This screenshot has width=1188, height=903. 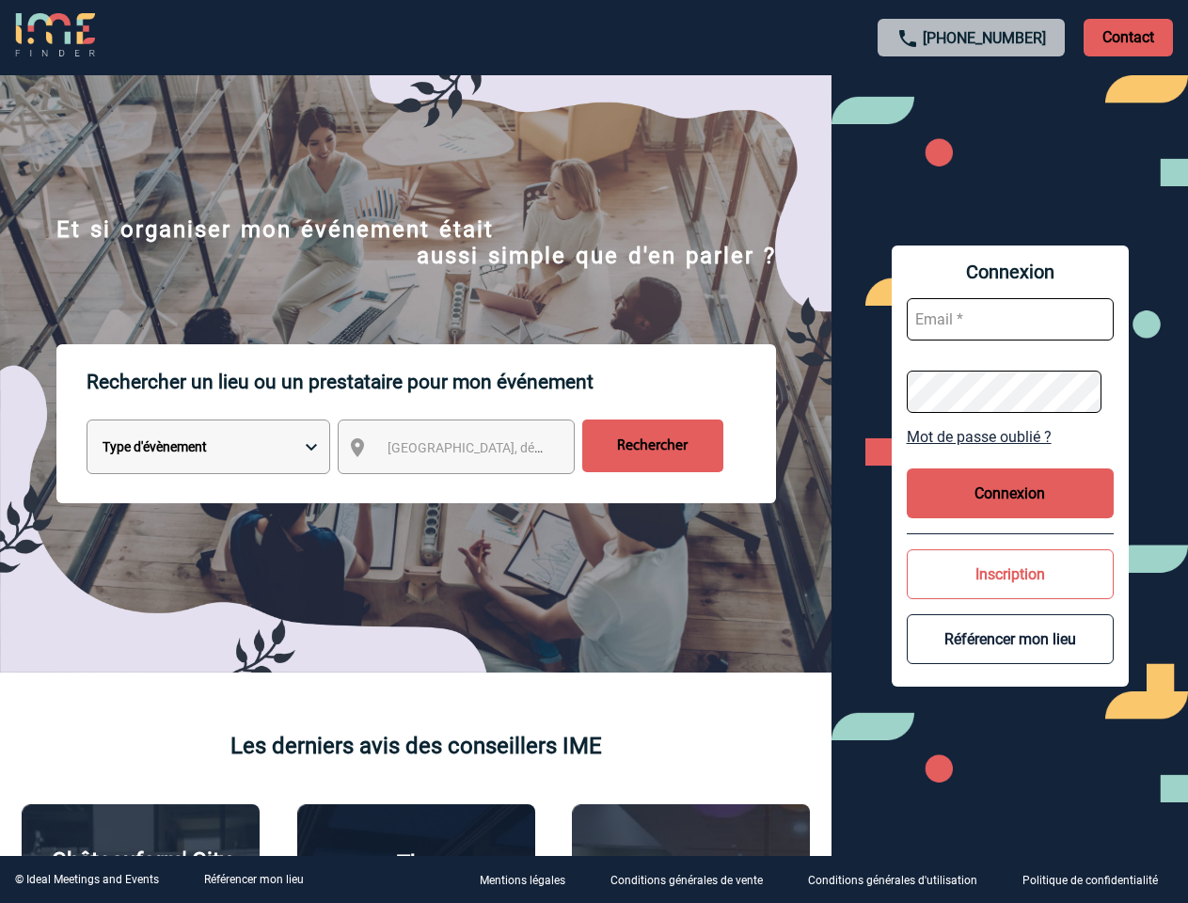 What do you see at coordinates (690, 865) in the screenshot?
I see `p: Agence 2ISD` at bounding box center [690, 865].